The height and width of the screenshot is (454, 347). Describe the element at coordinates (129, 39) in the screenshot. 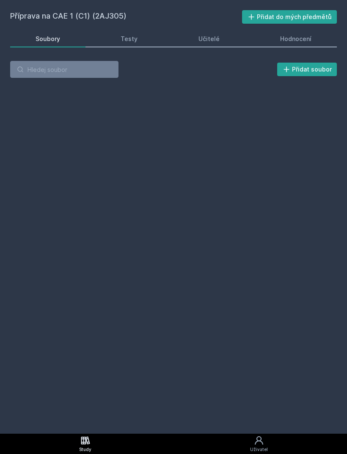

I see `div: Testy` at that location.